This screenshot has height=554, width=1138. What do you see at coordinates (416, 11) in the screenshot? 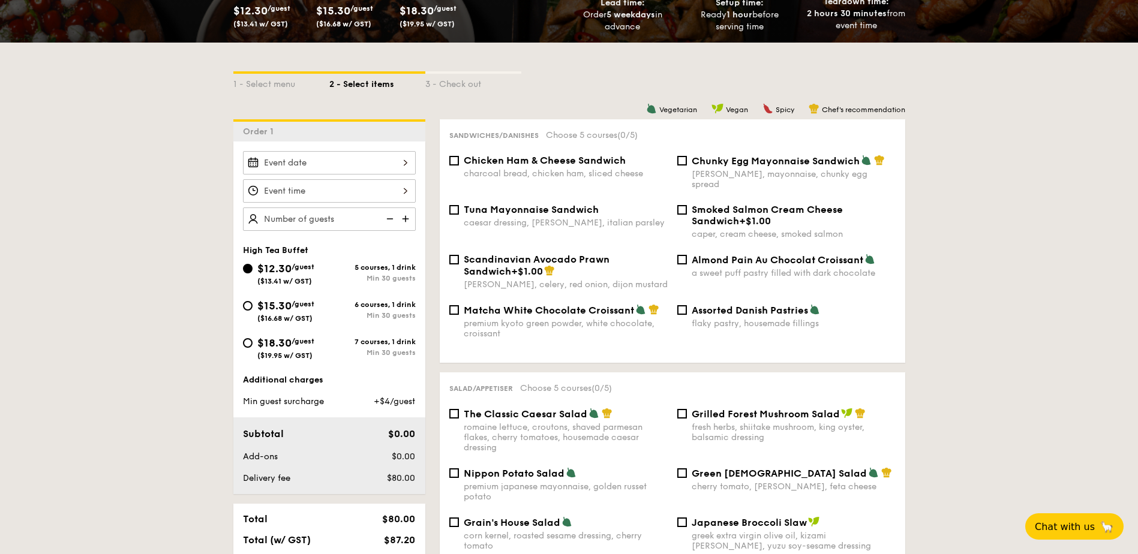
I see `span: $18.30` at bounding box center [416, 11].